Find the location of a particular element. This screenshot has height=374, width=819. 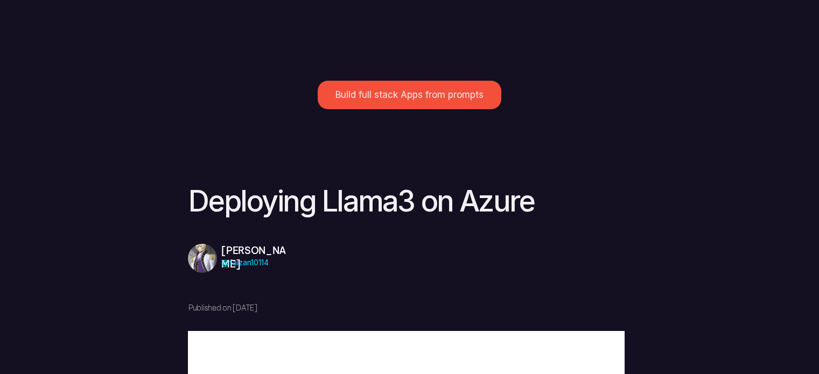

a: Deploying Llama3 on Azure is located at coordinates (362, 201).